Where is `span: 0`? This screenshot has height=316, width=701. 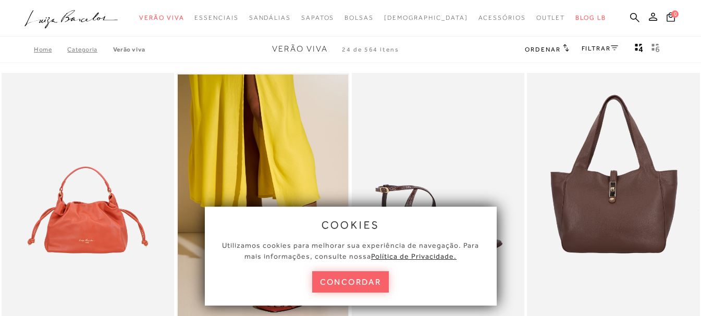 span: 0 is located at coordinates (675, 14).